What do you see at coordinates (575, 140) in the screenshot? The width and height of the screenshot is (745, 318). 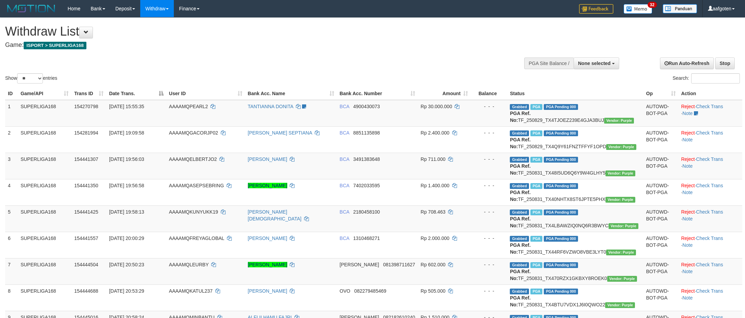 I see `td: TF_250829_TX4Q9Y61FNZTFFYF1OPD` at bounding box center [575, 140].